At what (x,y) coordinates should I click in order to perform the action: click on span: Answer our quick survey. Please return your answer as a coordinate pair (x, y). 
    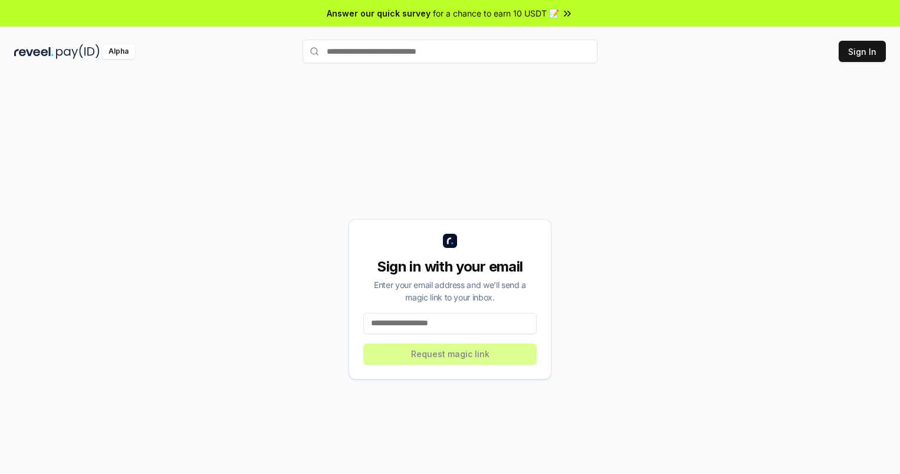
    Looking at the image, I should click on (379, 13).